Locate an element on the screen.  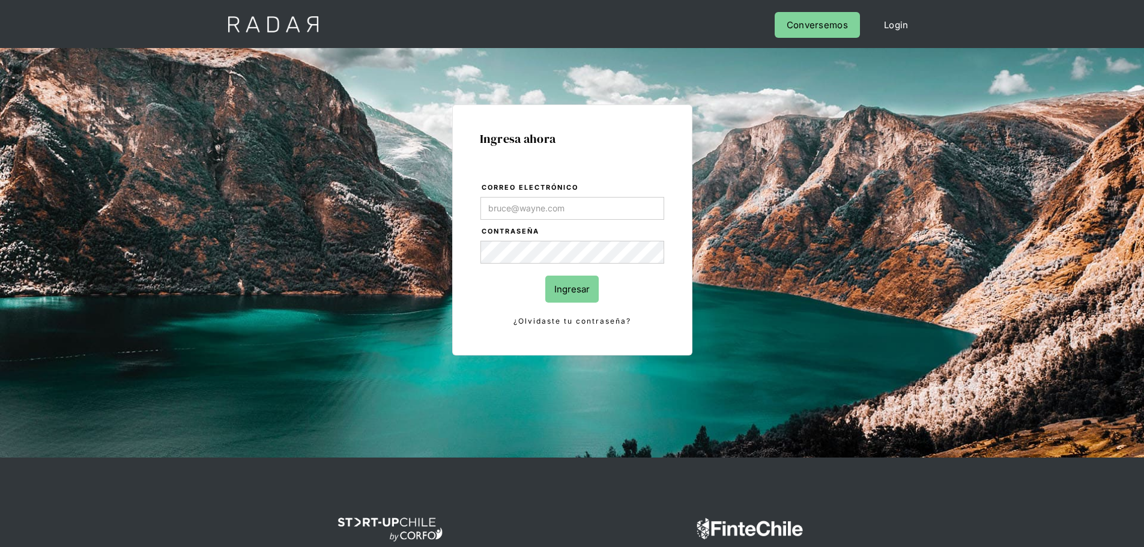
label: Correo electrónico is located at coordinates (573, 188).